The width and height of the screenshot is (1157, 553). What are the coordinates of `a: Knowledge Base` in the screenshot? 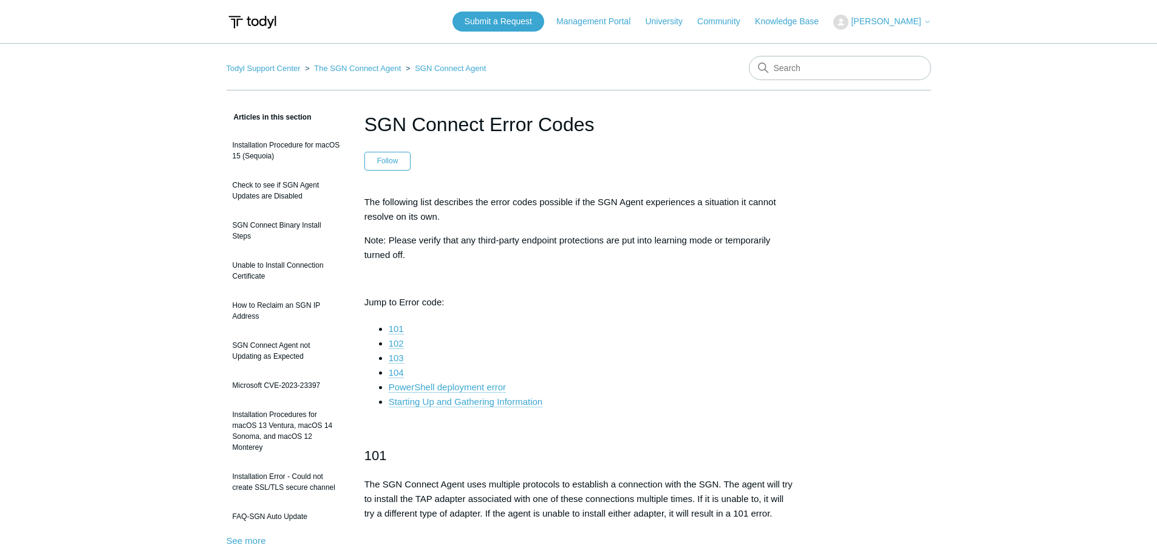 It's located at (793, 21).